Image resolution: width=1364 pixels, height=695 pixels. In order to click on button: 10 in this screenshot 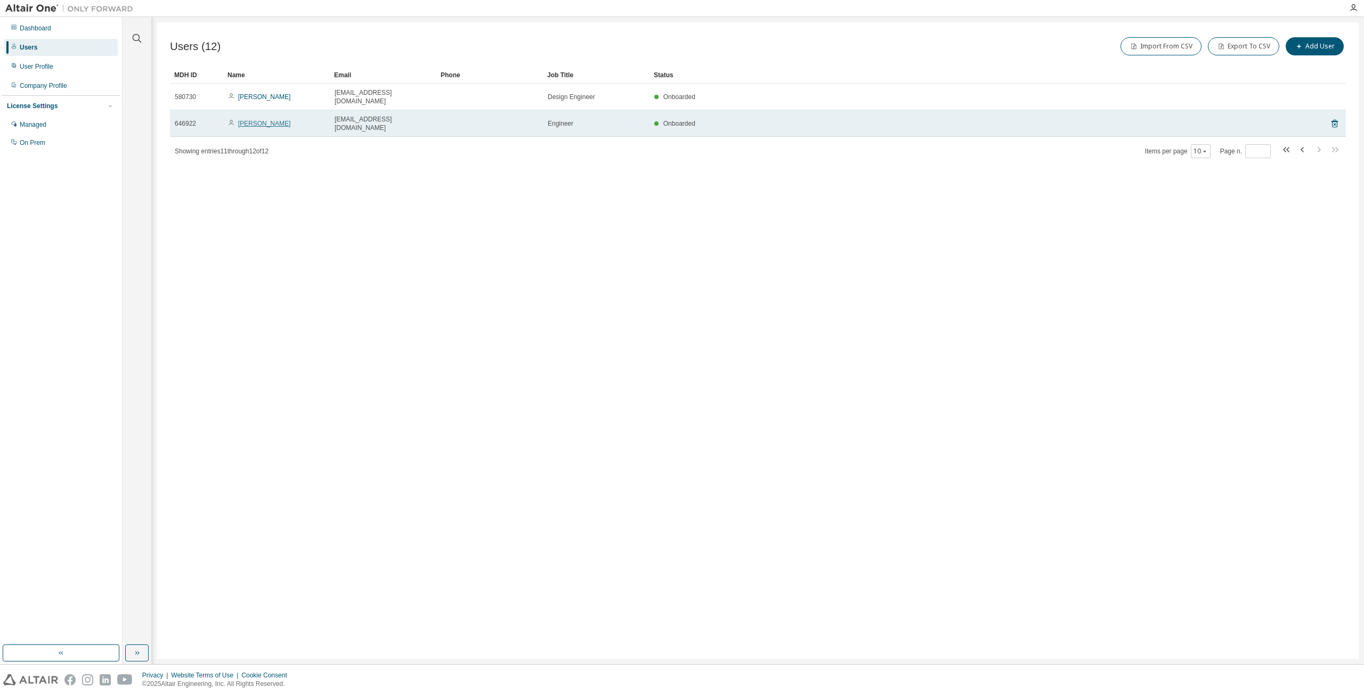, I will do `click(1200, 151)`.